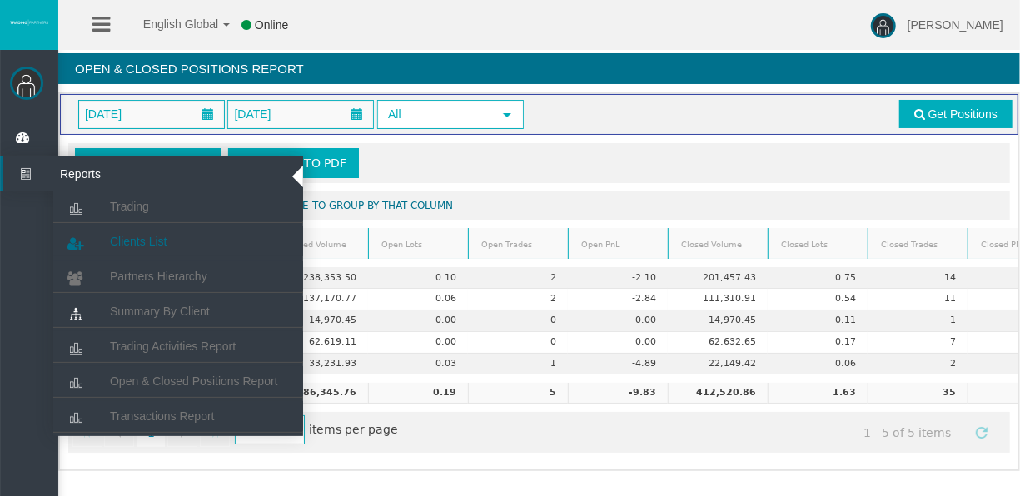  Describe the element at coordinates (518, 394) in the screenshot. I see `td: 5` at that location.